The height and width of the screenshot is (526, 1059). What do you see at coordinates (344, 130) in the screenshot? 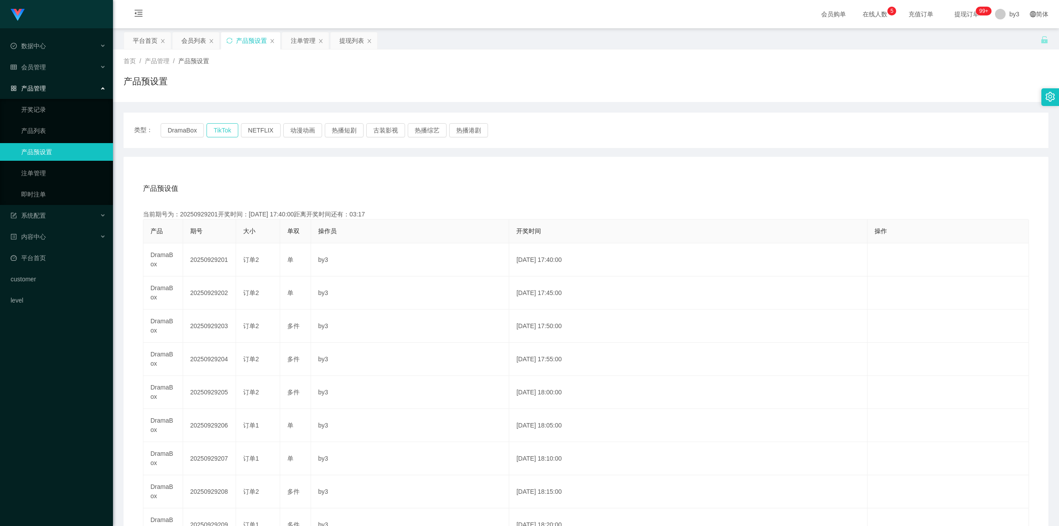
I see `button: 热播短剧` at bounding box center [344, 130].